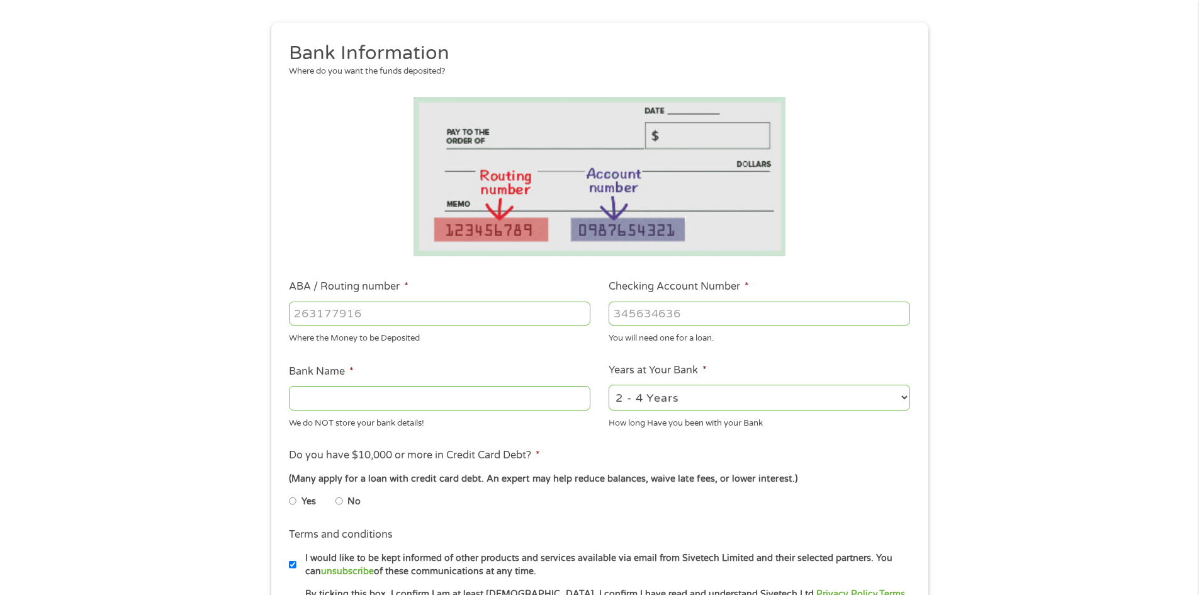 The width and height of the screenshot is (1199, 595). What do you see at coordinates (439, 313) in the screenshot?
I see `input: 263177916` at bounding box center [439, 313].